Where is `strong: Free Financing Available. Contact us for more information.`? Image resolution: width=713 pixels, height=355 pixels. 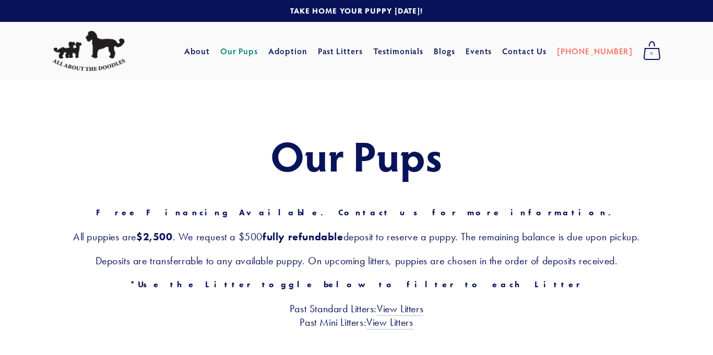
strong: Free Financing Available. Contact us for more information. is located at coordinates (356, 212).